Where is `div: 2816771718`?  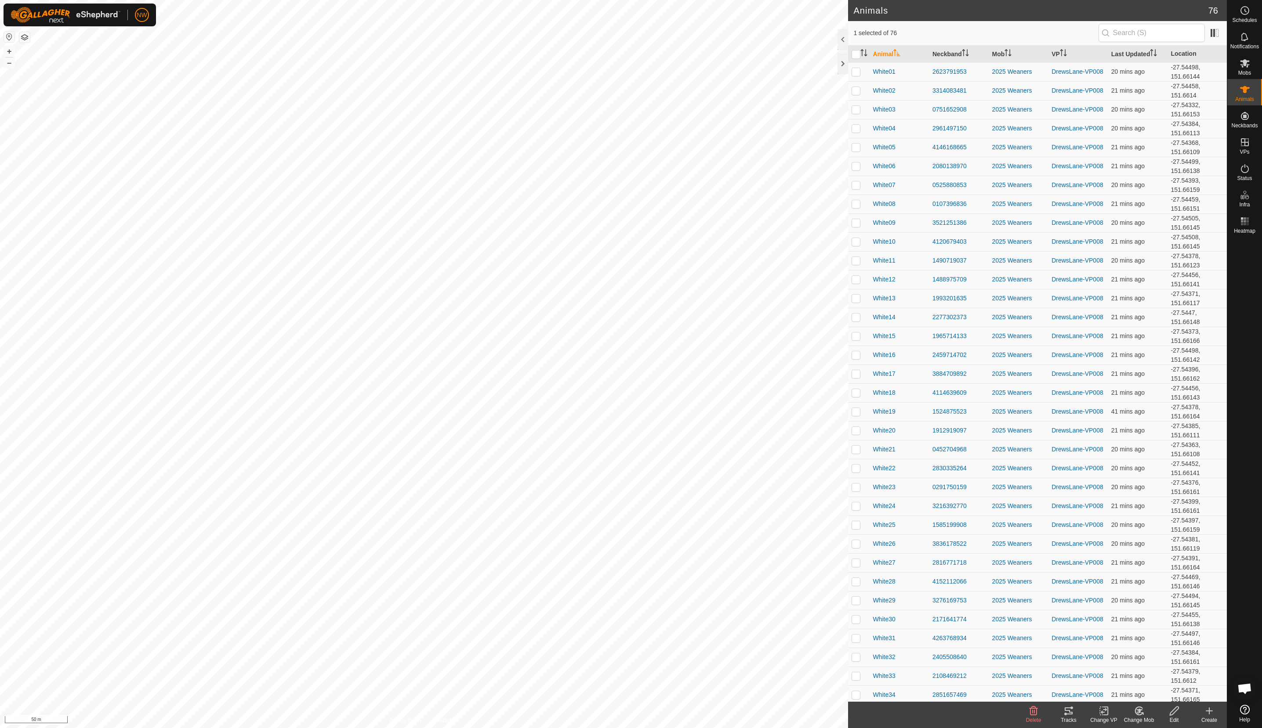
div: 2816771718 is located at coordinates (959, 563).